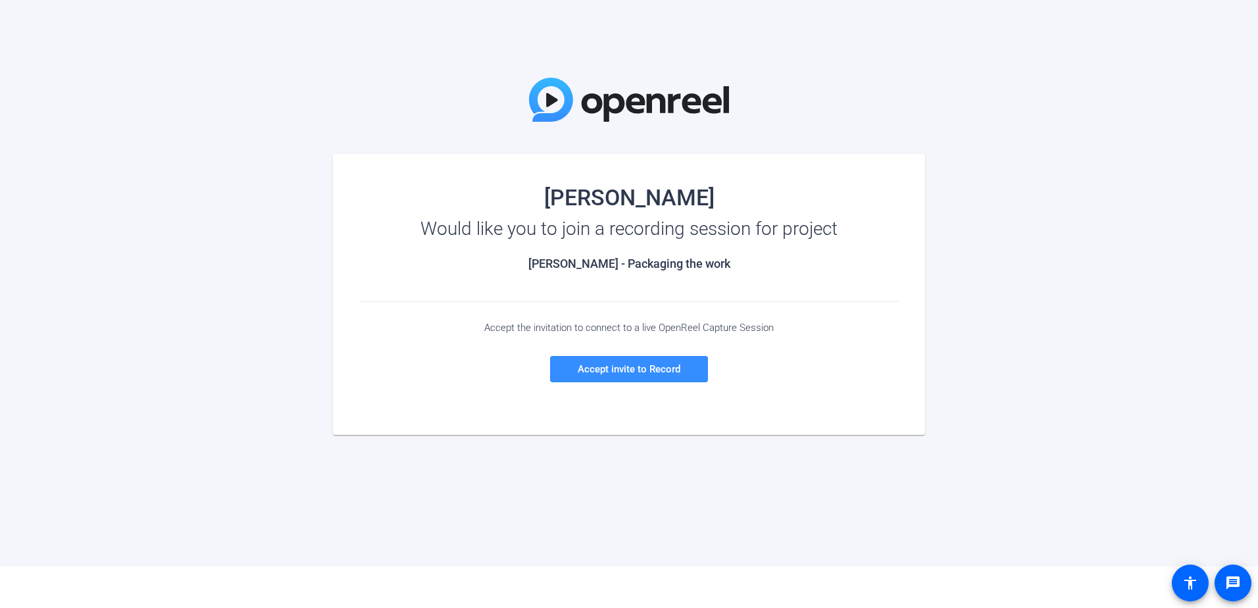  Describe the element at coordinates (629, 328) in the screenshot. I see `div: Accept the invitation to connect to a live OpenReel Capture Session` at that location.